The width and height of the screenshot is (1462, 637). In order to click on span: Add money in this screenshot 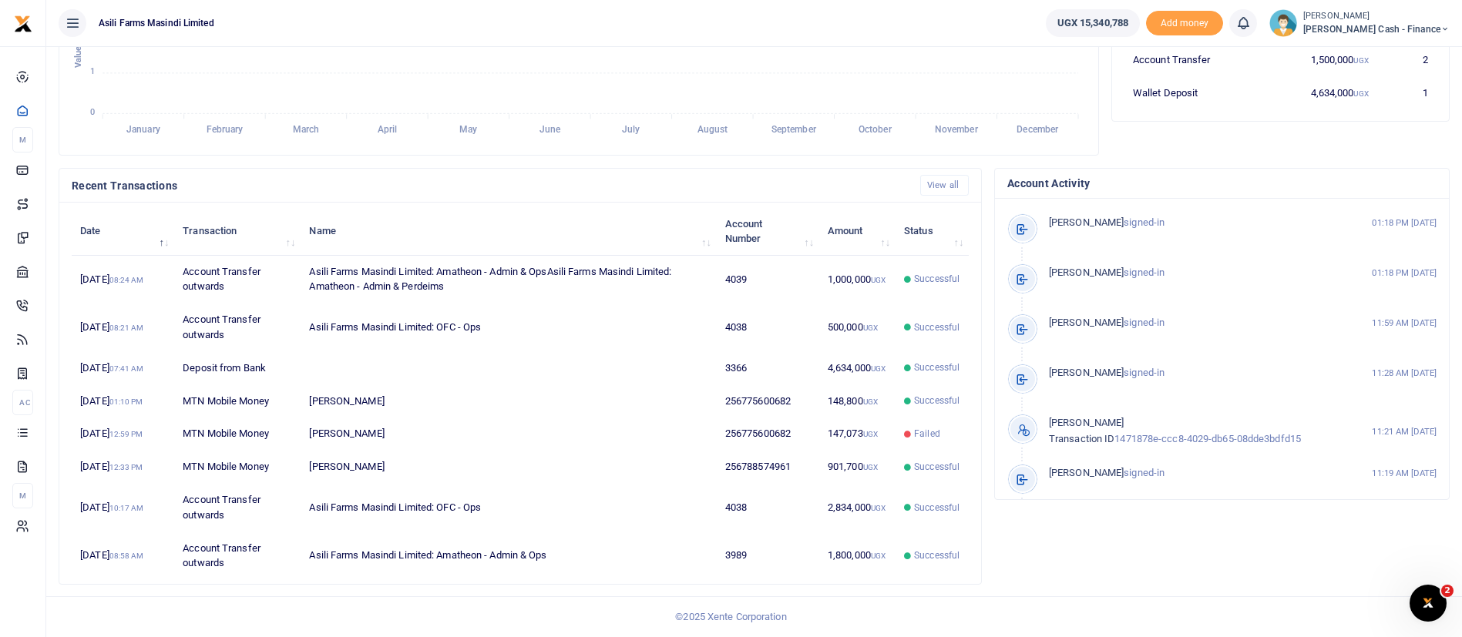, I will do `click(1185, 23)`.